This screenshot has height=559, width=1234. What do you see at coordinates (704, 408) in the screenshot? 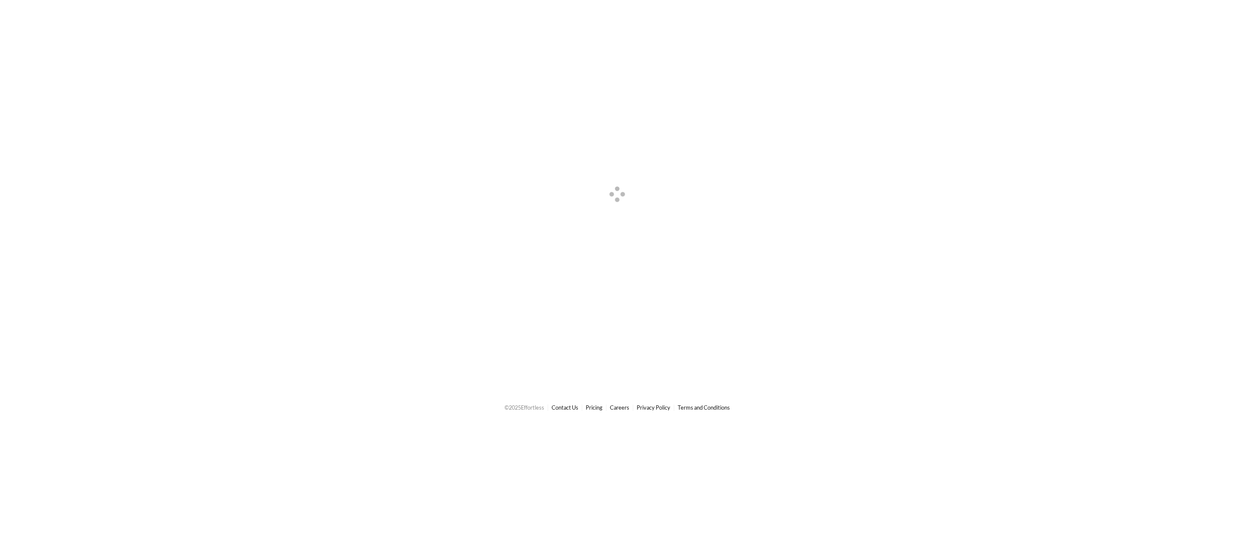
I see `a: Terms and Conditions` at bounding box center [704, 408].